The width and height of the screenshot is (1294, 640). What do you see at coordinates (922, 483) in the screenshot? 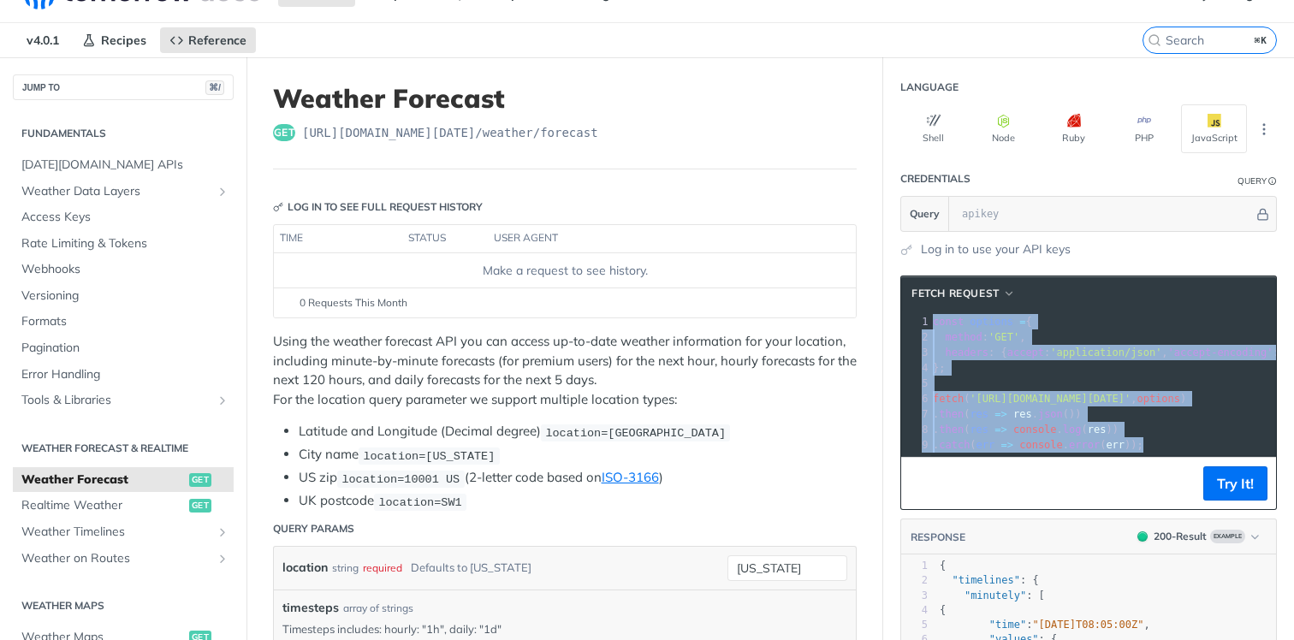
I see `button: Copy to clipboard` at bounding box center [922, 483].